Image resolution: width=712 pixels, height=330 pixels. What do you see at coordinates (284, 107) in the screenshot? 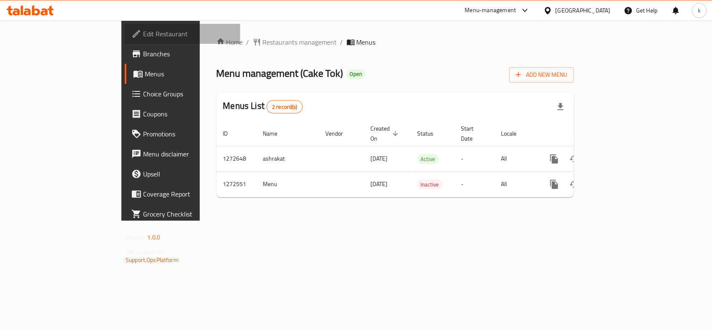
I see `div: Total records count` at bounding box center [284, 107].